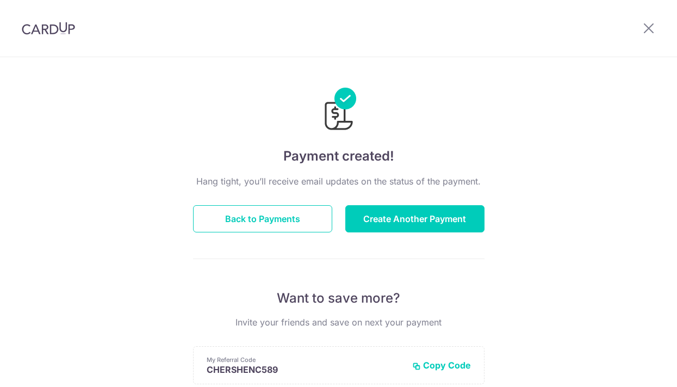  Describe the element at coordinates (48, 28) in the screenshot. I see `img: CardUp` at that location.